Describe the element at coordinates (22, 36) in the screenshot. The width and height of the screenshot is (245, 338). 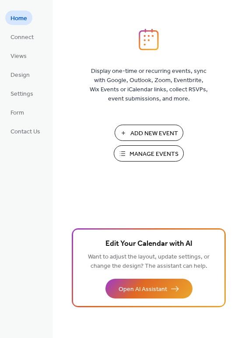
I see `a: Connect` at that location.